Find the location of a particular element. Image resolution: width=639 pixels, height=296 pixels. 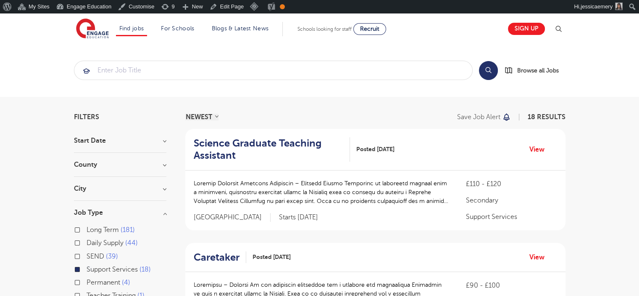

button: Save job alert is located at coordinates (484, 117).